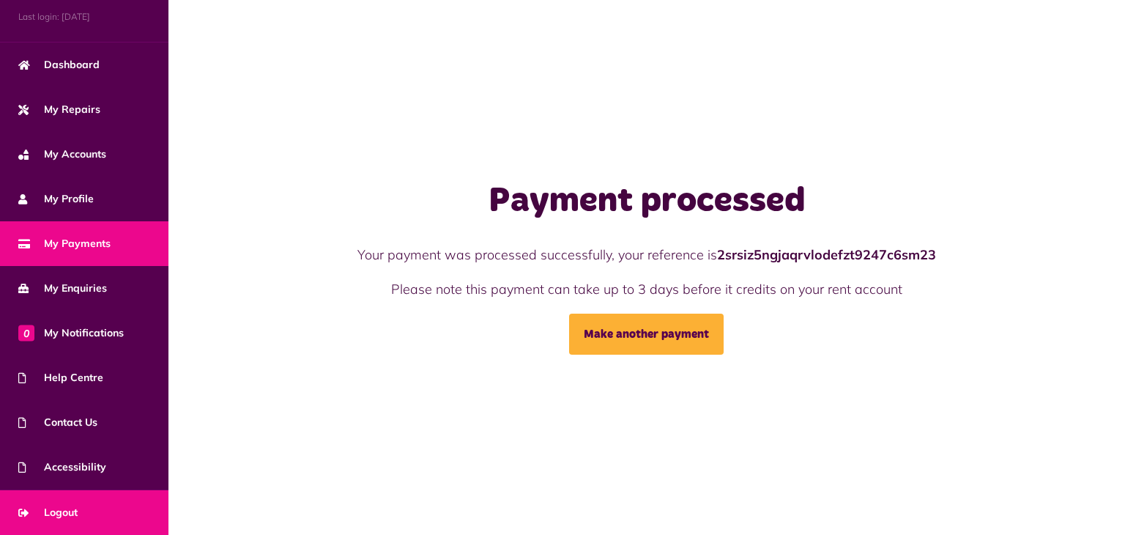 The height and width of the screenshot is (535, 1125). What do you see at coordinates (62, 288) in the screenshot?
I see `span: My Enquiries` at bounding box center [62, 288].